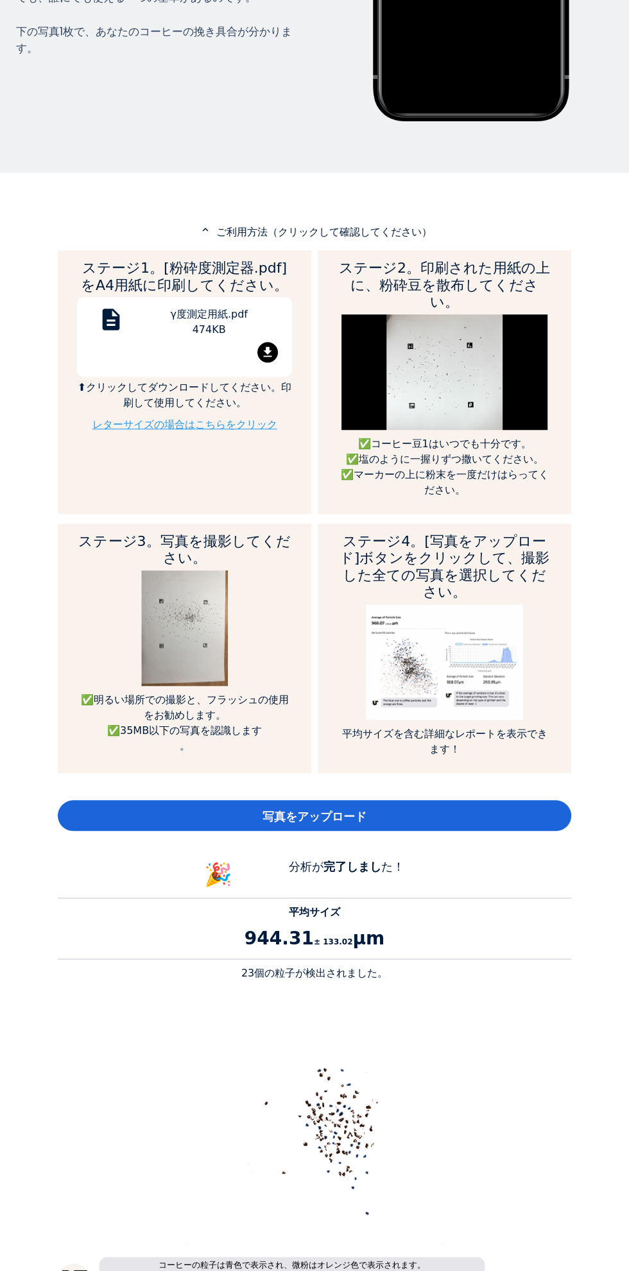 This screenshot has height=1271, width=629. Describe the element at coordinates (444, 285) in the screenshot. I see `font: ステージ2。印刷された用紙の上に、粉砕豆を散布してください。` at that location.